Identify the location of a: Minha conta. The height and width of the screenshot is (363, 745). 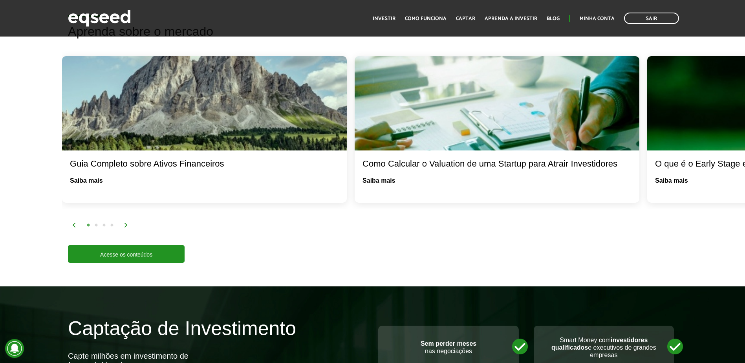
(597, 18).